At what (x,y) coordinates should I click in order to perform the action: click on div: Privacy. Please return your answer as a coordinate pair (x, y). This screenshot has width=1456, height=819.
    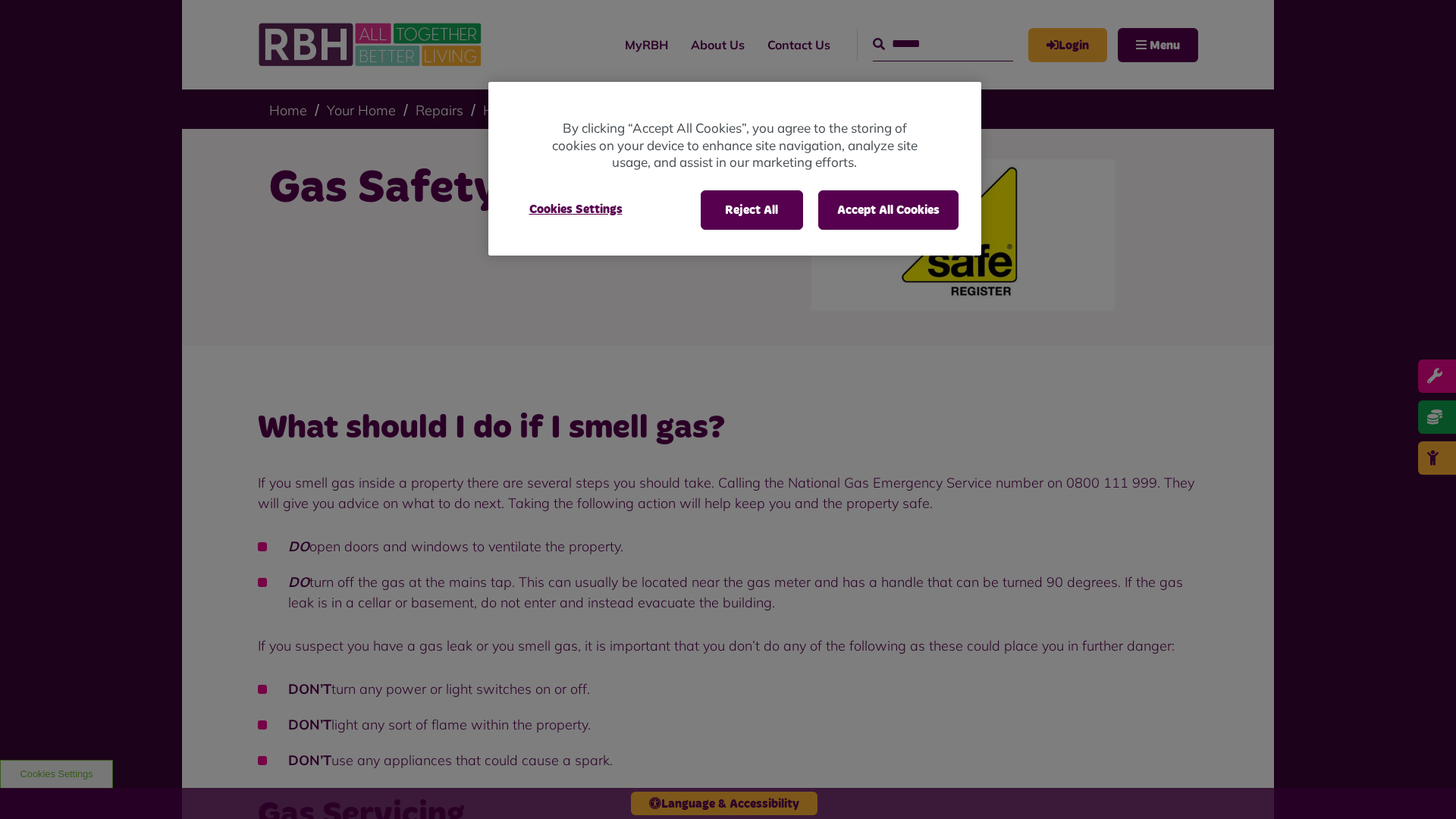
    Looking at the image, I should click on (735, 168).